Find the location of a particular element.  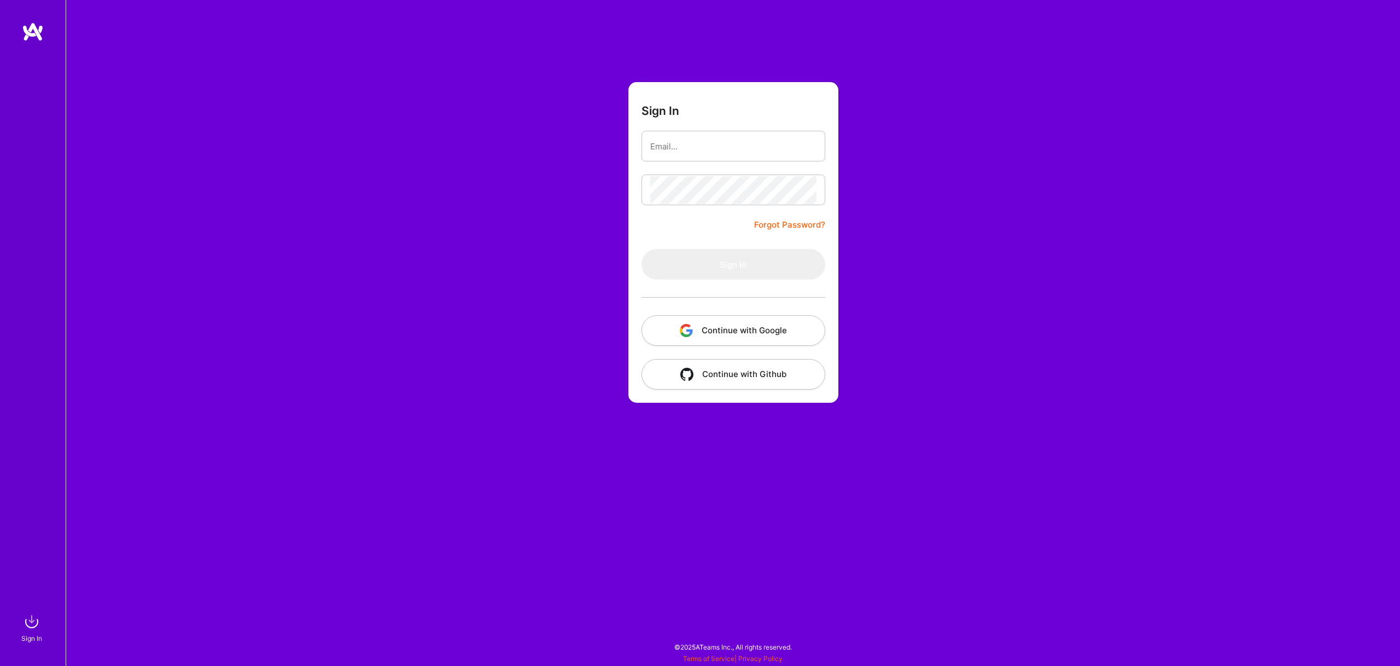

a: Forgot Password? is located at coordinates (790, 225).